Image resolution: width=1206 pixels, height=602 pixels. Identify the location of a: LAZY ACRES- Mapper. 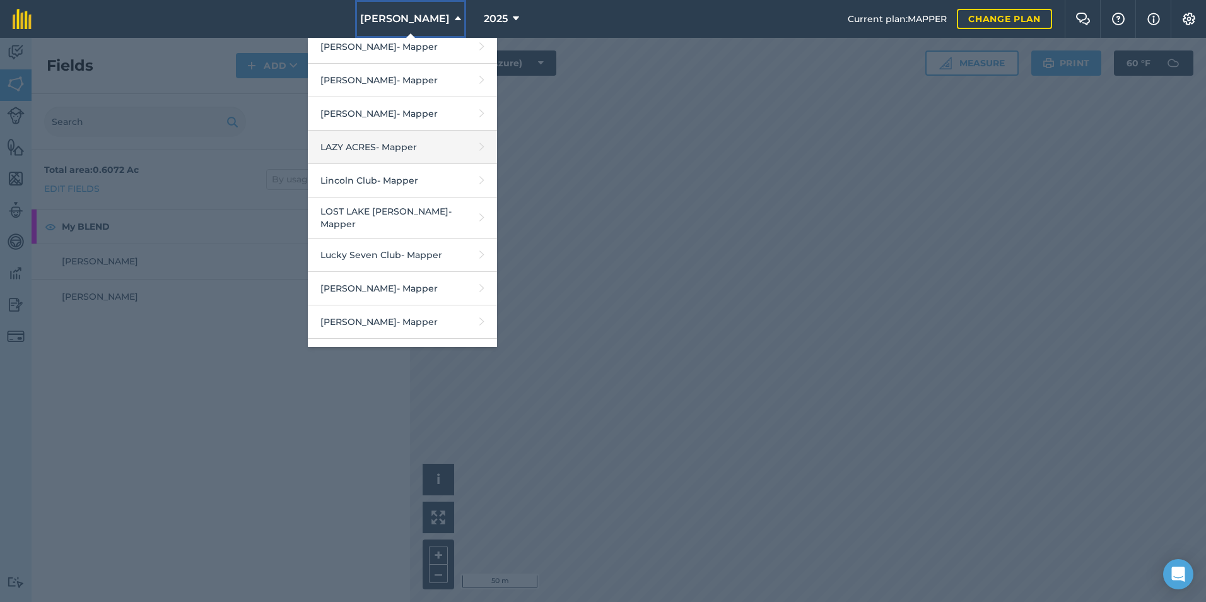
(402, 147).